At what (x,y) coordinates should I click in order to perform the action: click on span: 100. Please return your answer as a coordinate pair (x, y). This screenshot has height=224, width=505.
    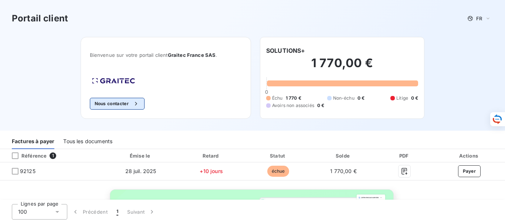
    Looking at the image, I should click on (23, 212).